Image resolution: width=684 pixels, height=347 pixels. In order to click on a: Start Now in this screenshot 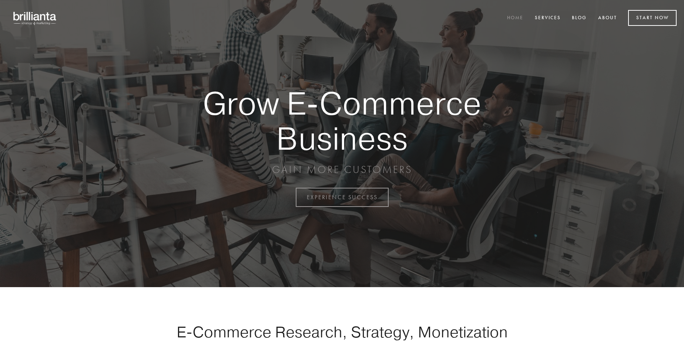, I will do `click(652, 18)`.